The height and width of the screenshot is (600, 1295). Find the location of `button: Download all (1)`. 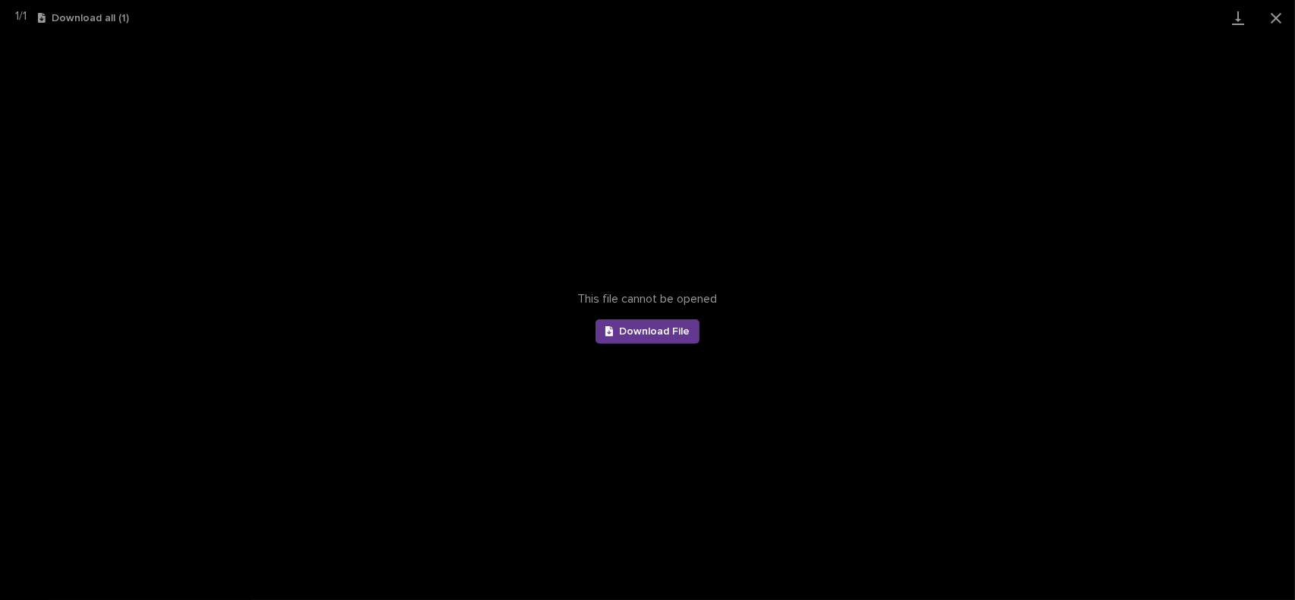

button: Download all (1) is located at coordinates (83, 18).